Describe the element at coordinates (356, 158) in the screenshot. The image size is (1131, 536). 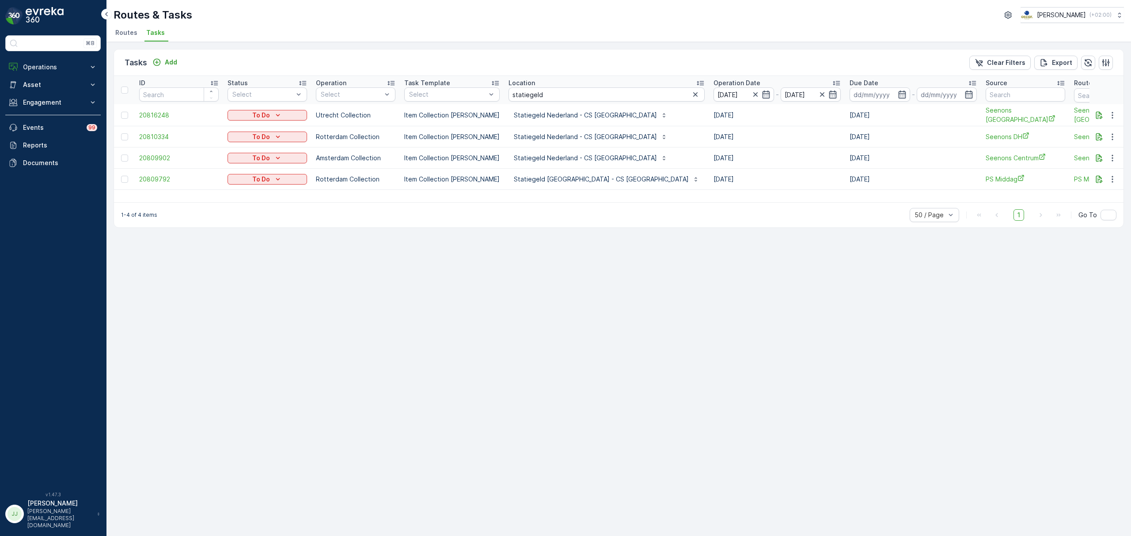
I see `td: Amsterdam Collection` at that location.